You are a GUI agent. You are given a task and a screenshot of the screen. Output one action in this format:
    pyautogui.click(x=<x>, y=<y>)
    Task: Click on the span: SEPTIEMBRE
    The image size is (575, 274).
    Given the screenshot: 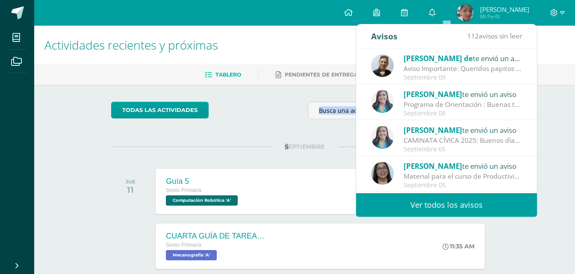 What is the action you would take?
    pyautogui.click(x=304, y=147)
    